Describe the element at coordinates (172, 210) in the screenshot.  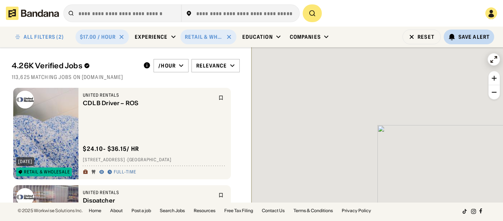
I see `a: Search Jobs` at that location.